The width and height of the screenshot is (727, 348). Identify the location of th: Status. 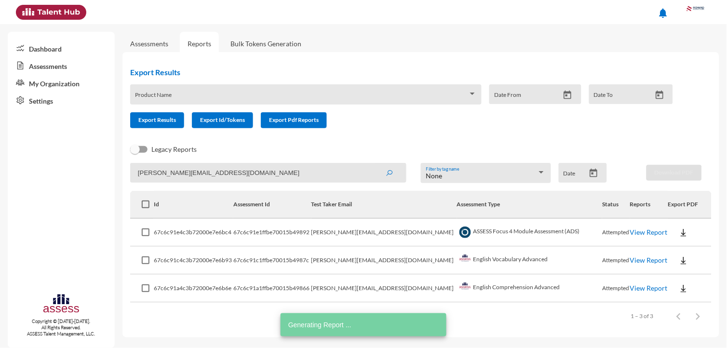
(616, 205).